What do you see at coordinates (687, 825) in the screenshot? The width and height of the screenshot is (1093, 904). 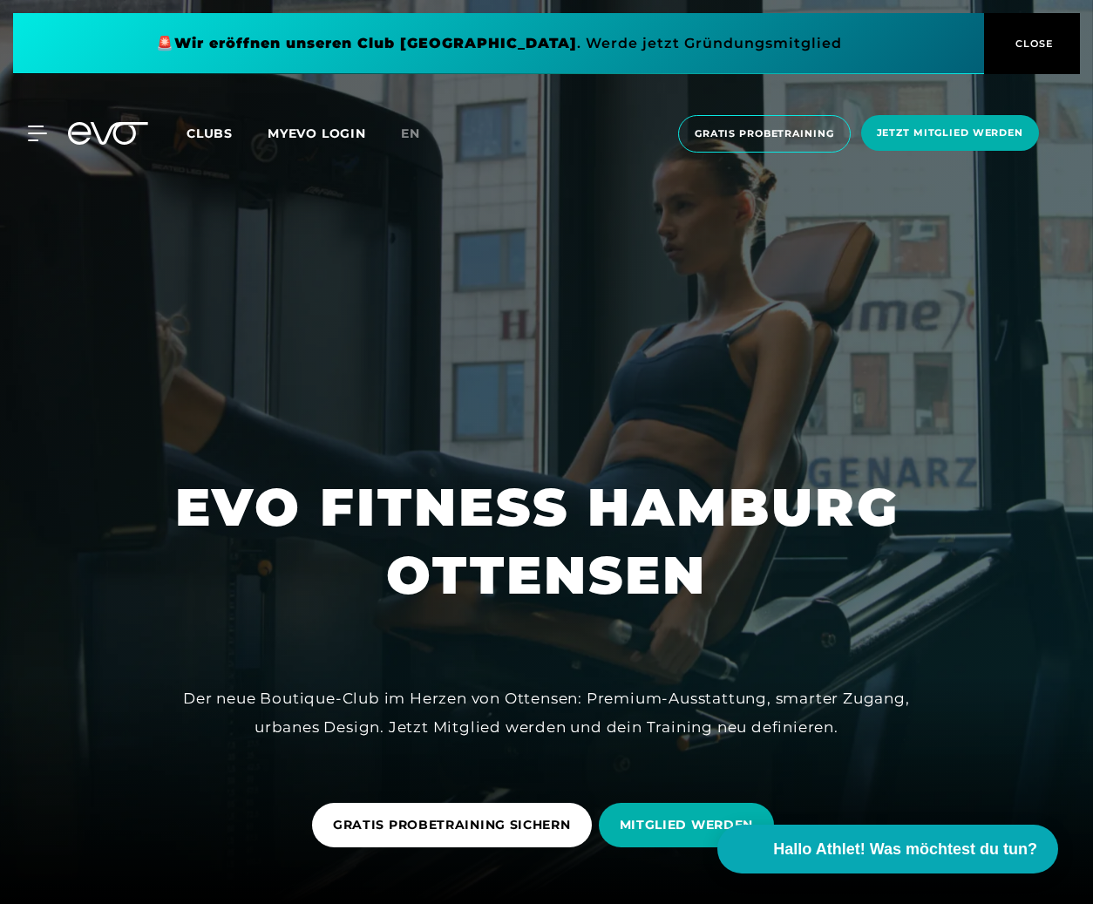 I see `span: MITGLIED WERDEN` at bounding box center [687, 825].